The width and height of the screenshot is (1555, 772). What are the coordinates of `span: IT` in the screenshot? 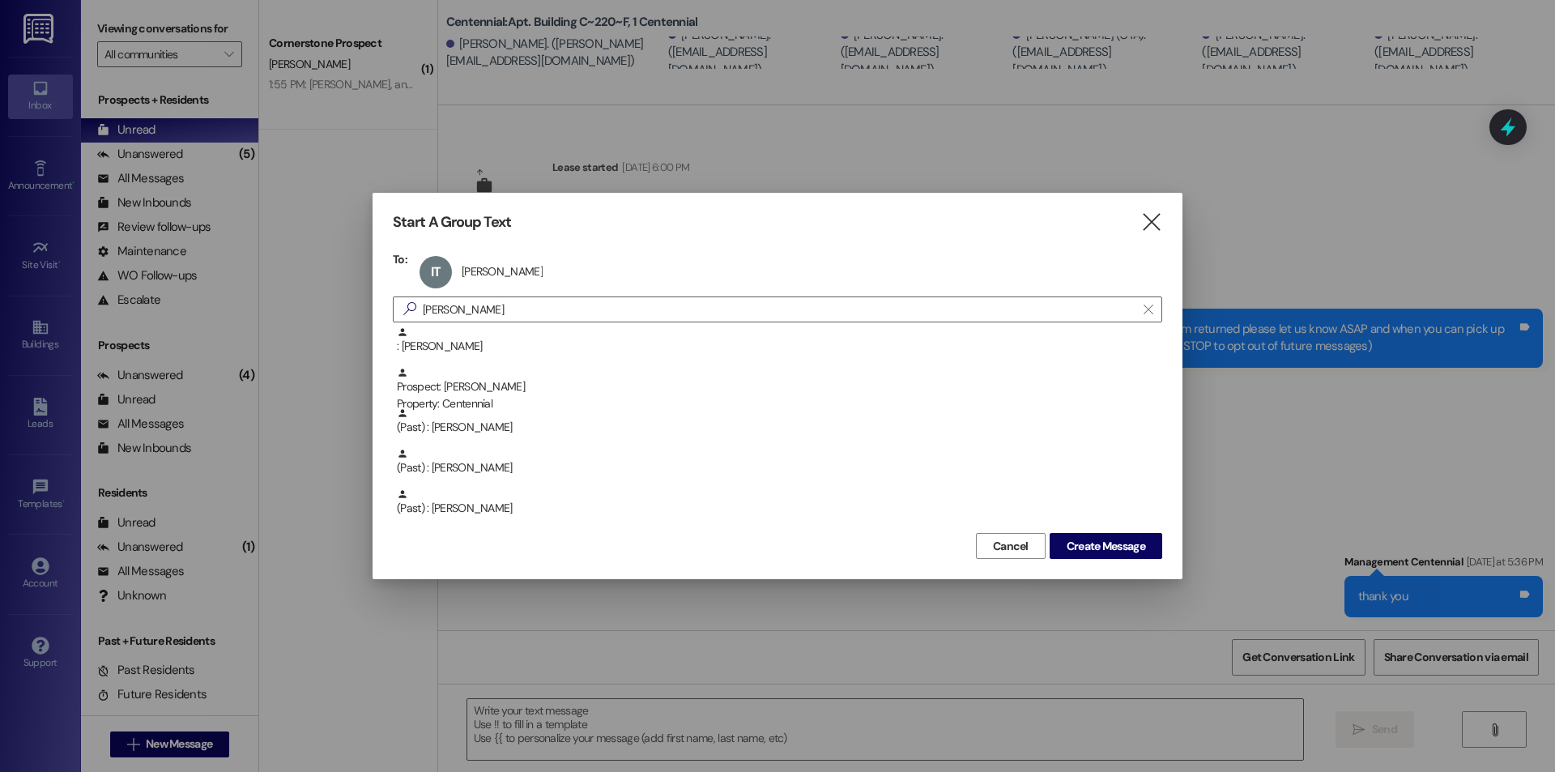 It's located at (436, 271).